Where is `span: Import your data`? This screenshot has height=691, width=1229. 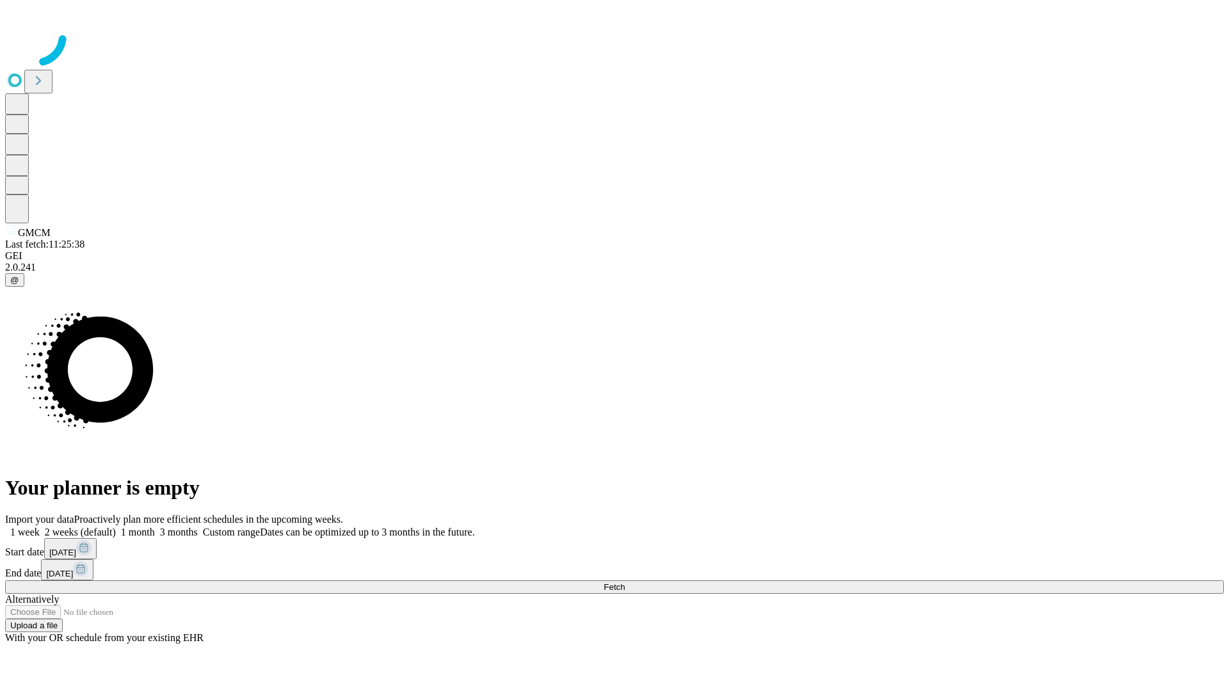
span: Import your data is located at coordinates (40, 519).